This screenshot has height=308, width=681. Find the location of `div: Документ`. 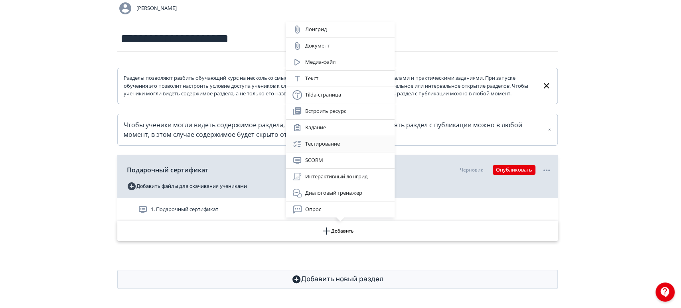

div: Документ is located at coordinates (341, 46).